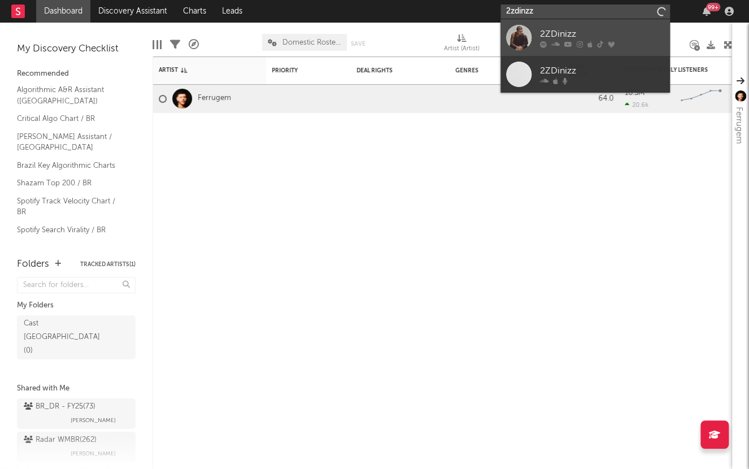 The width and height of the screenshot is (749, 469). I want to click on div: Ferrugem, so click(739, 125).